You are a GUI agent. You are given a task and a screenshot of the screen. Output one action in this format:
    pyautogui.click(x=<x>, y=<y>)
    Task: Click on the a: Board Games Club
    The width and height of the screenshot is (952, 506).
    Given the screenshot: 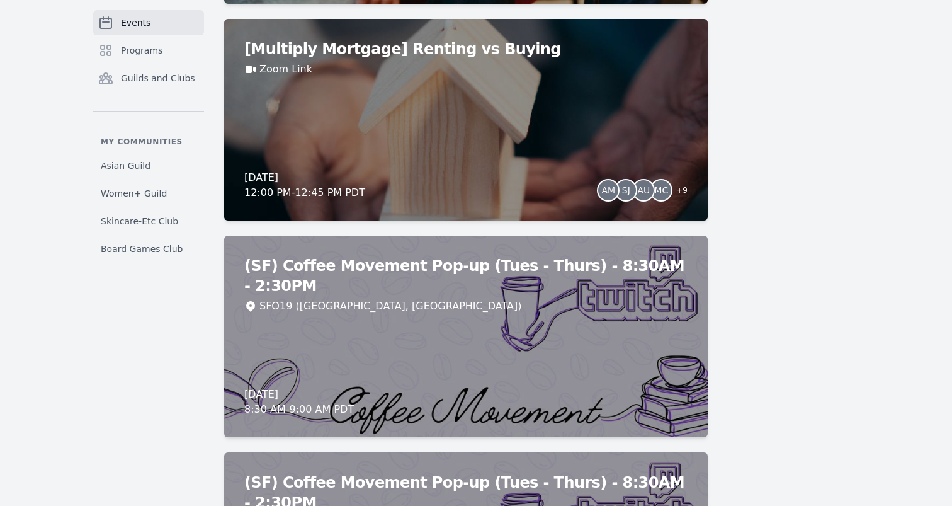 What is the action you would take?
    pyautogui.click(x=149, y=249)
    